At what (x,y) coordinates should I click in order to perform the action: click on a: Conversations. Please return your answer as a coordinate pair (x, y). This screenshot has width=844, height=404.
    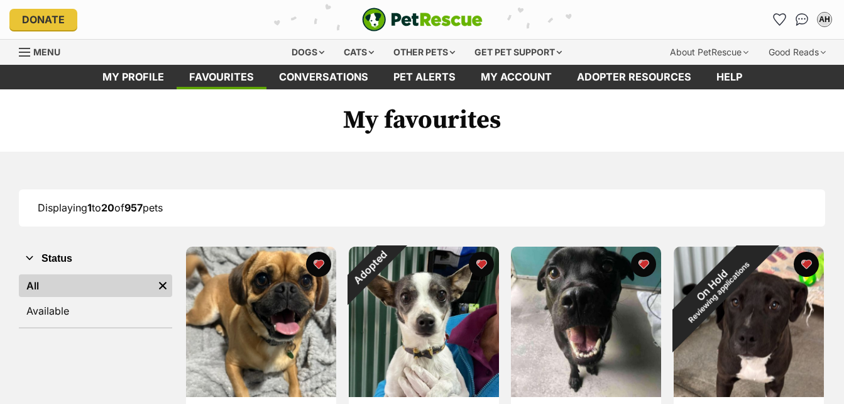
    Looking at the image, I should click on (802, 19).